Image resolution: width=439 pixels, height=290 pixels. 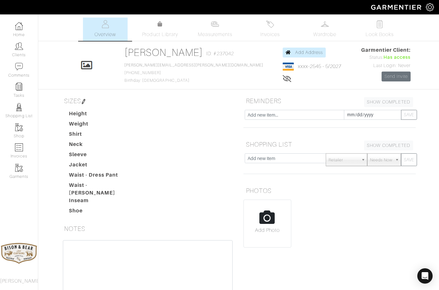 I want to click on dt: Neck, so click(x=100, y=145).